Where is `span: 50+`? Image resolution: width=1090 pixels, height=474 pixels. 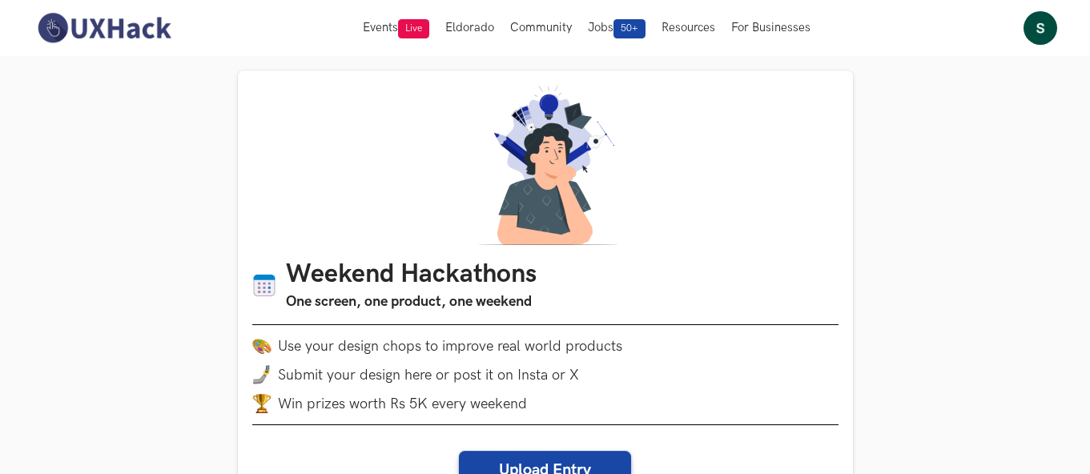
span: 50+ is located at coordinates (629, 29).